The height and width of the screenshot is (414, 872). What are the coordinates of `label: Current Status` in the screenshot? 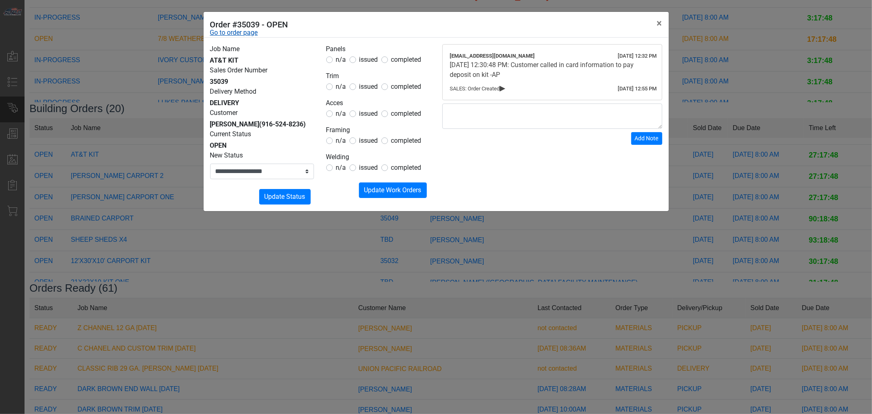 It's located at (230, 134).